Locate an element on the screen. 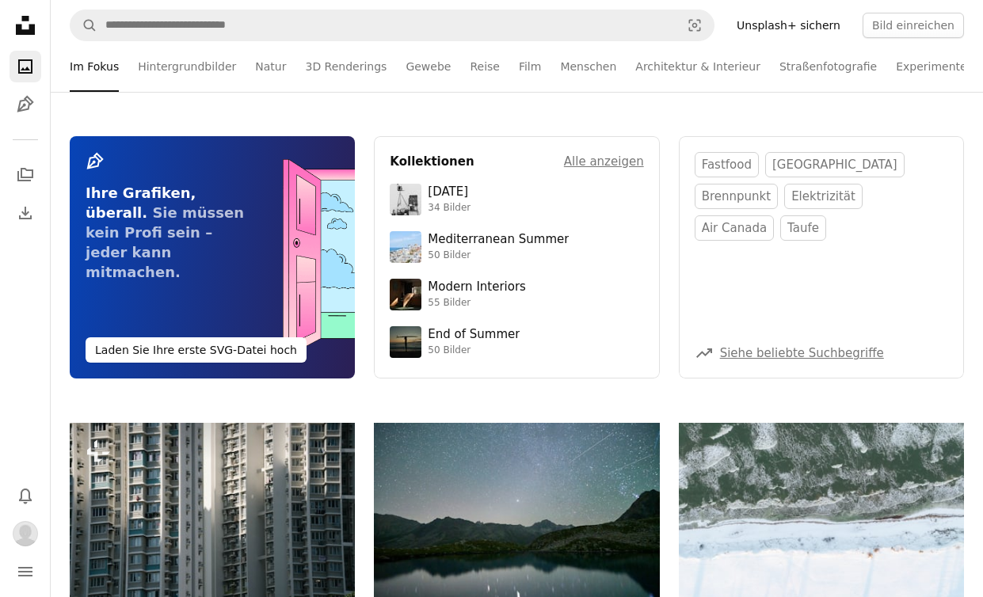 Image resolution: width=983 pixels, height=597 pixels. button: Bild einreichen is located at coordinates (913, 25).